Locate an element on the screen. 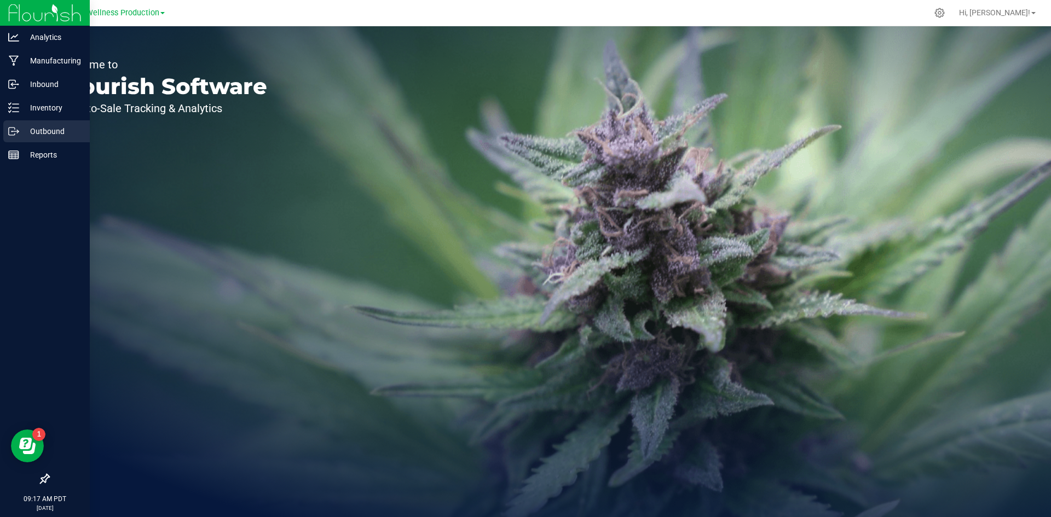  p: Inventory is located at coordinates (52, 108).